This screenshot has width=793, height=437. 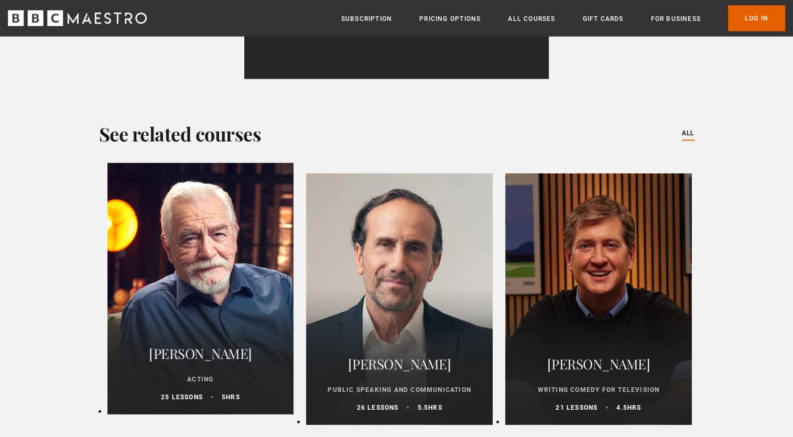 I want to click on p: Writing Comedy for Television, so click(x=598, y=390).